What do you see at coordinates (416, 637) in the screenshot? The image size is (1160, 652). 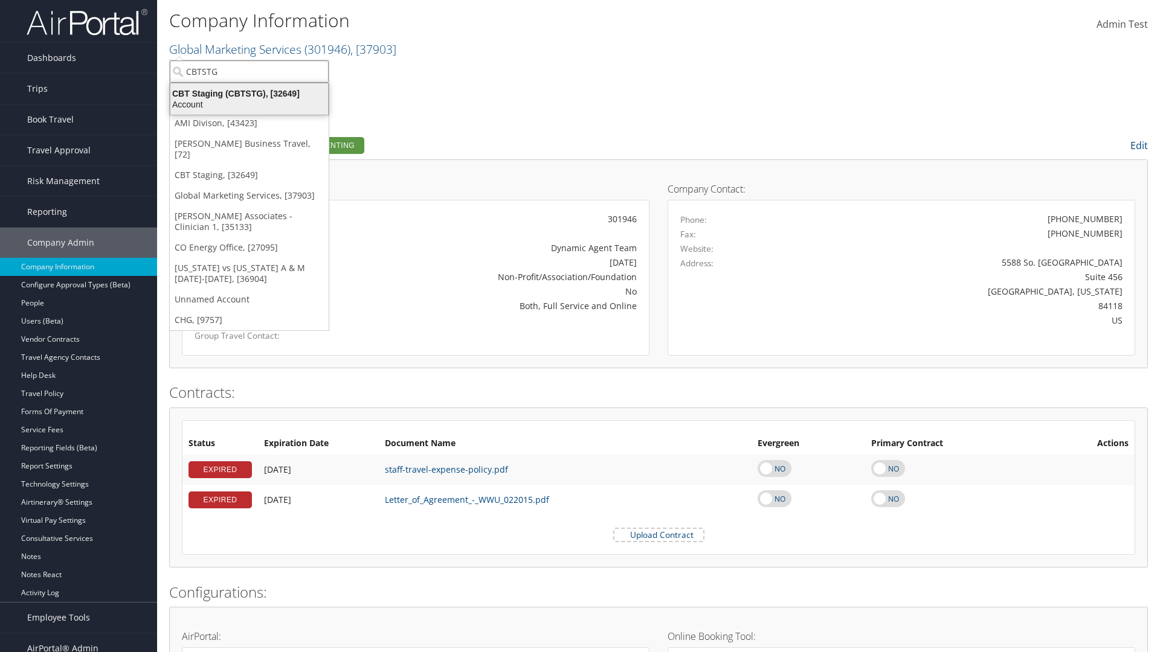 I see `h4: AirPortal:` at bounding box center [416, 637].